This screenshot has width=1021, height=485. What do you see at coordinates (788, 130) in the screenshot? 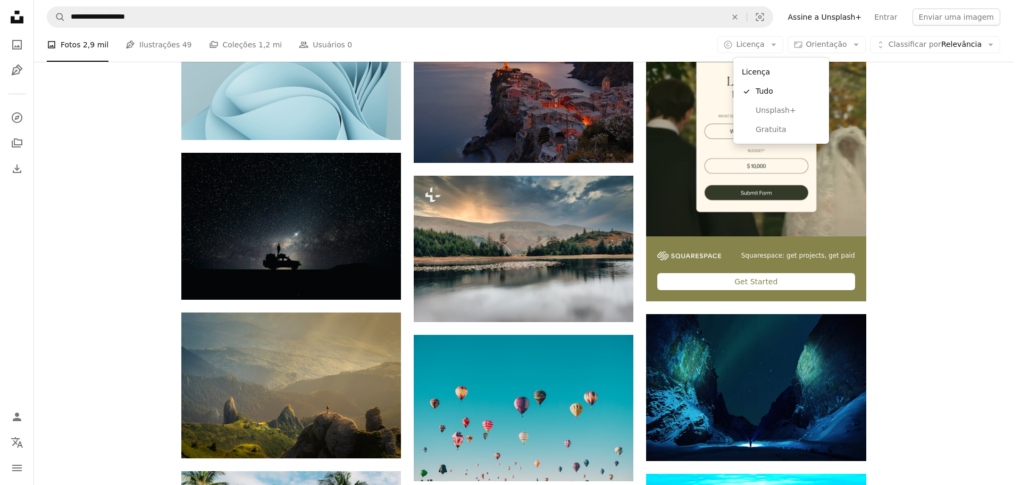
I see `span: Gratuita` at bounding box center [788, 130].